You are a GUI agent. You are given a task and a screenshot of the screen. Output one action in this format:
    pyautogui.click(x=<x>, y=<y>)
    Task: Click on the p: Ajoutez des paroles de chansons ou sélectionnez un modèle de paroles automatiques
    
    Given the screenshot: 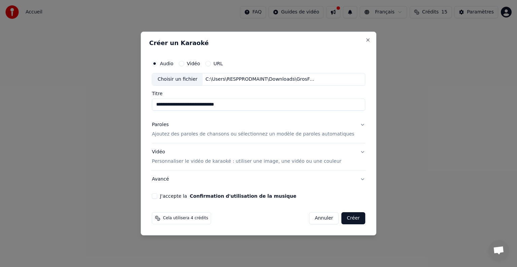 What is the action you would take?
    pyautogui.click(x=253, y=134)
    